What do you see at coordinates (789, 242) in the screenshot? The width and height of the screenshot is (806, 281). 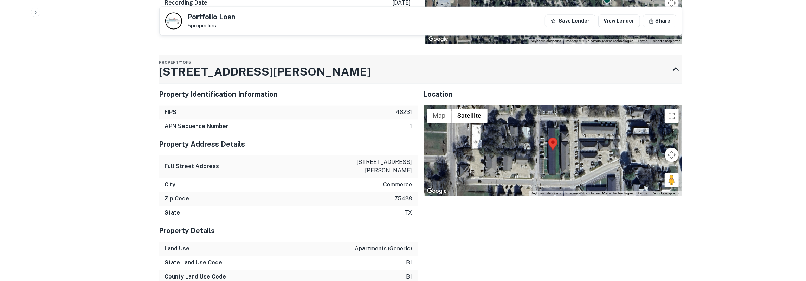 I see `div: Chat Widget` at bounding box center [789, 242].